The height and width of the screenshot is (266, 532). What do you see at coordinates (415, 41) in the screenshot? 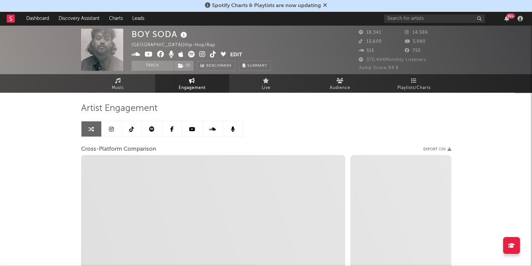
I see `span: 3,980` at bounding box center [415, 41].